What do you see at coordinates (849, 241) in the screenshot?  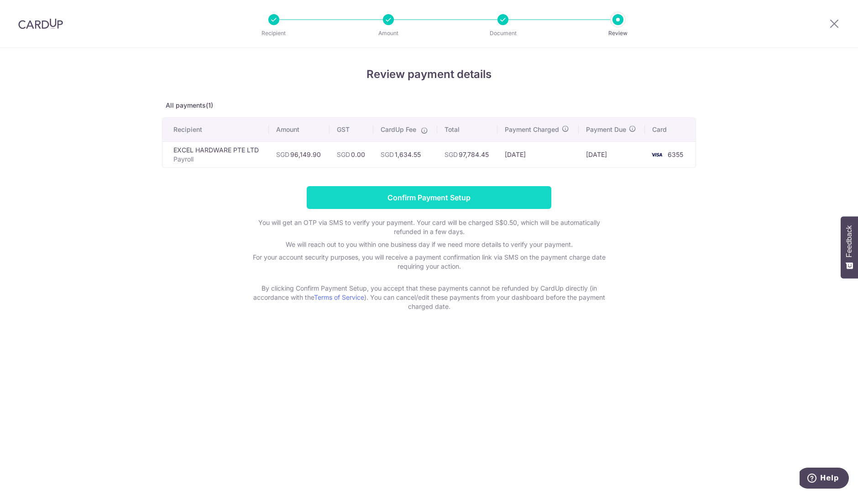 I see `span: Feedback` at bounding box center [849, 241].